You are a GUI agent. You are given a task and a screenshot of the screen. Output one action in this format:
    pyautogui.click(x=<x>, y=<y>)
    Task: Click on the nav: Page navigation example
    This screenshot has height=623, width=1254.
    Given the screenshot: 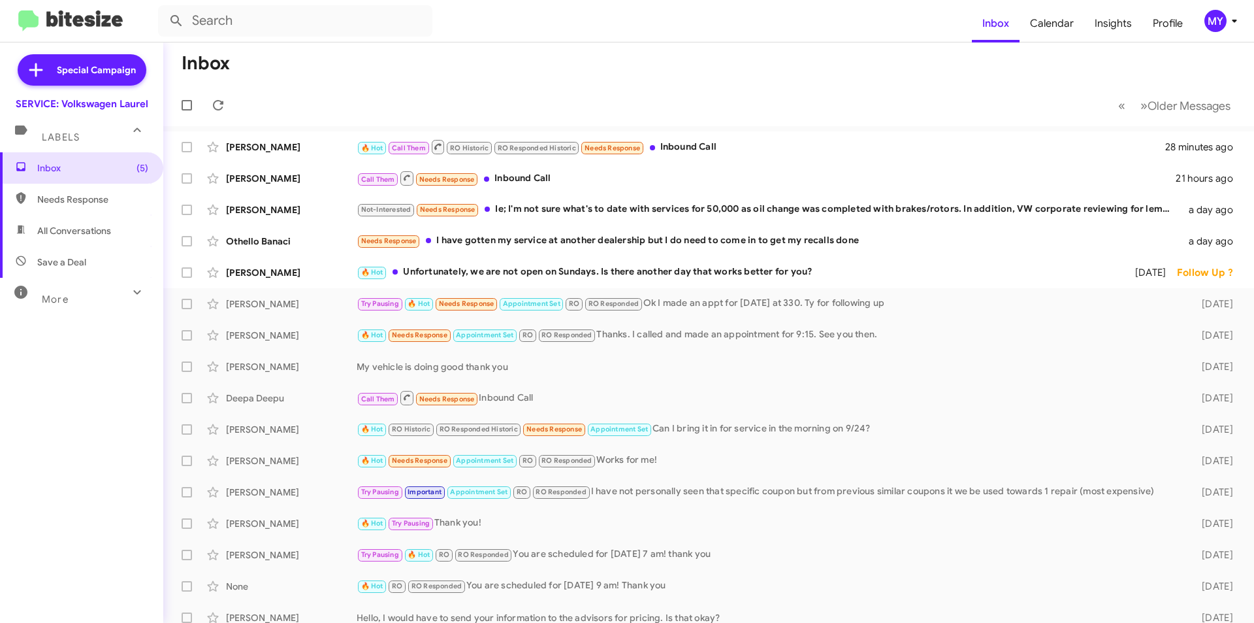 What is the action you would take?
    pyautogui.click(x=1174, y=105)
    